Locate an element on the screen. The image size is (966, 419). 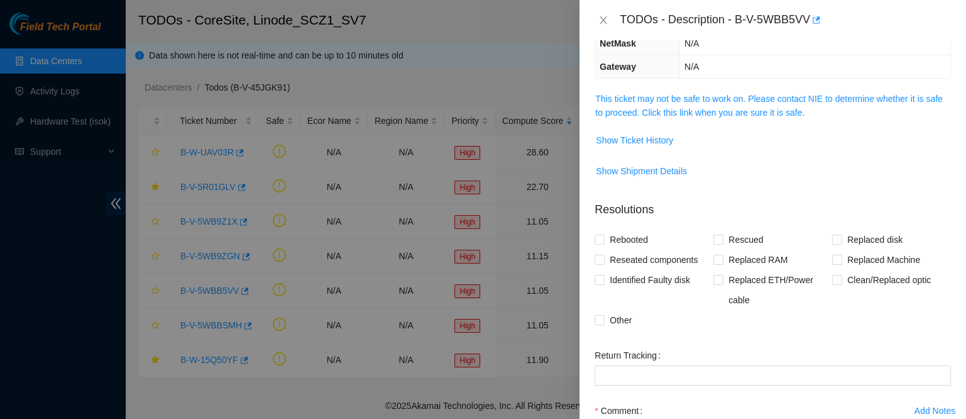
label: Return Tracking is located at coordinates (630, 355).